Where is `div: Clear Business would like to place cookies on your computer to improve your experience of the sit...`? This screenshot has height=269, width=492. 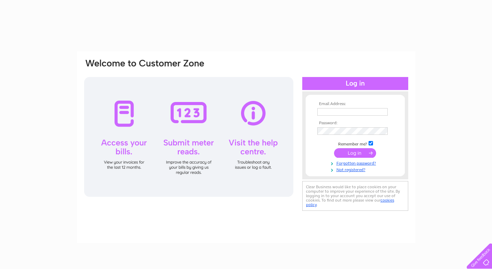
div: Clear Business would like to place cookies on your computer to improve your experience of the sit... is located at coordinates (355, 196).